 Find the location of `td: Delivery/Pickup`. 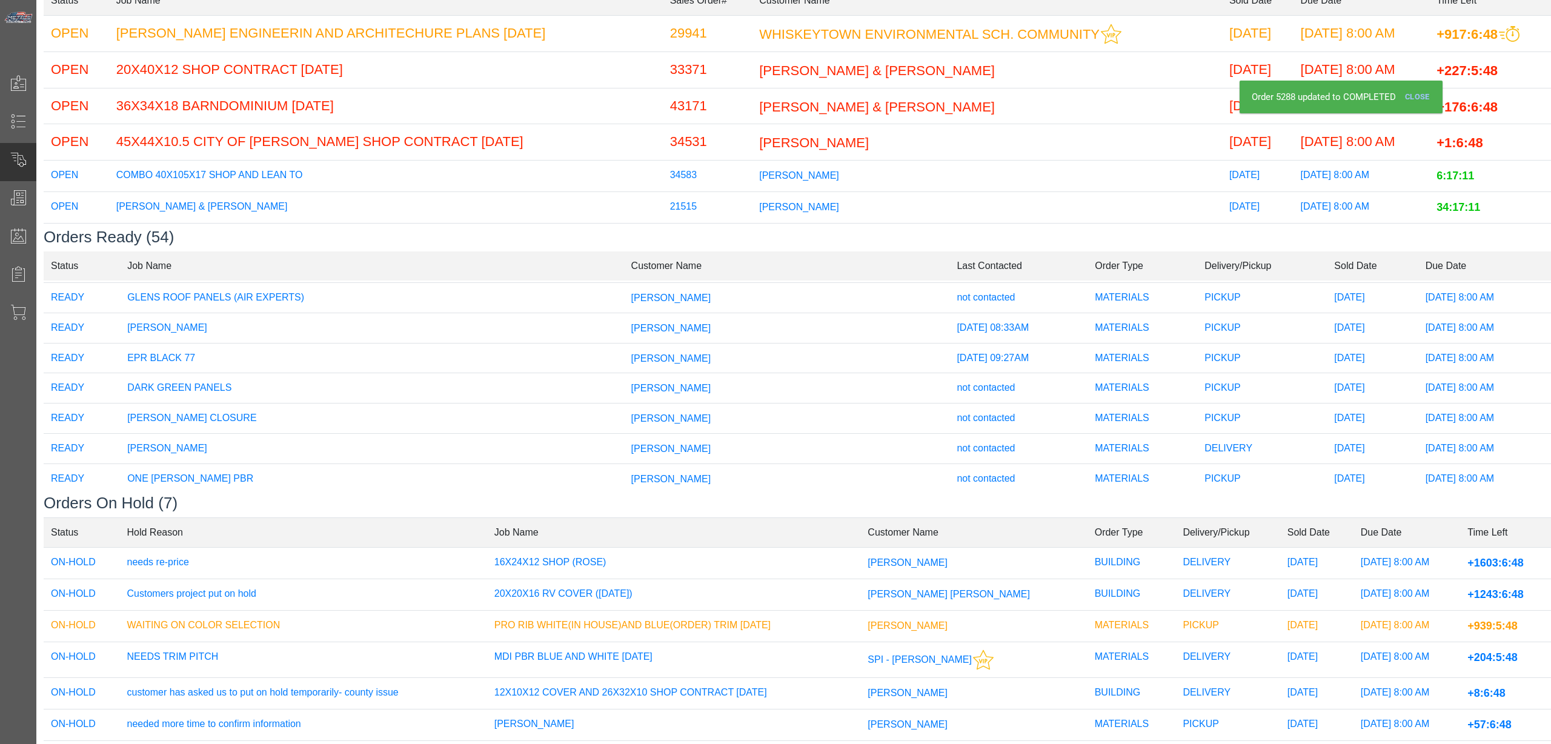

td: Delivery/Pickup is located at coordinates (1262, 265).